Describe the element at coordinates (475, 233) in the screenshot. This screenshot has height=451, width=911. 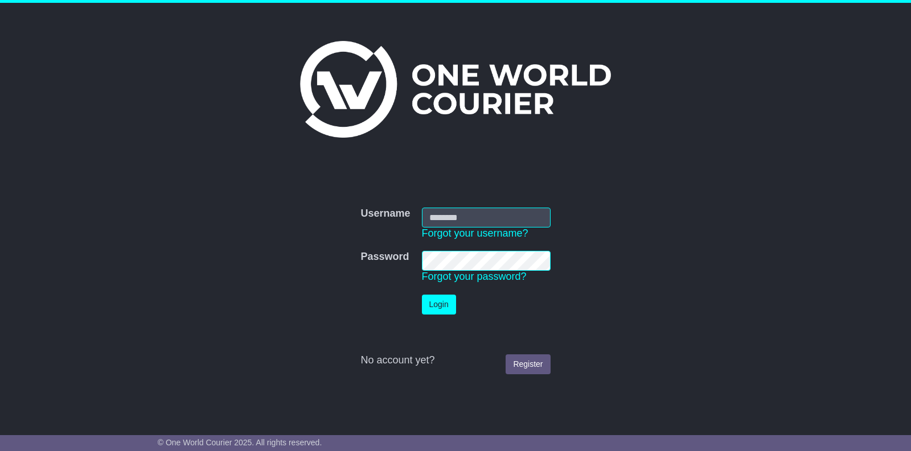
I see `a: Forgot your username?` at that location.